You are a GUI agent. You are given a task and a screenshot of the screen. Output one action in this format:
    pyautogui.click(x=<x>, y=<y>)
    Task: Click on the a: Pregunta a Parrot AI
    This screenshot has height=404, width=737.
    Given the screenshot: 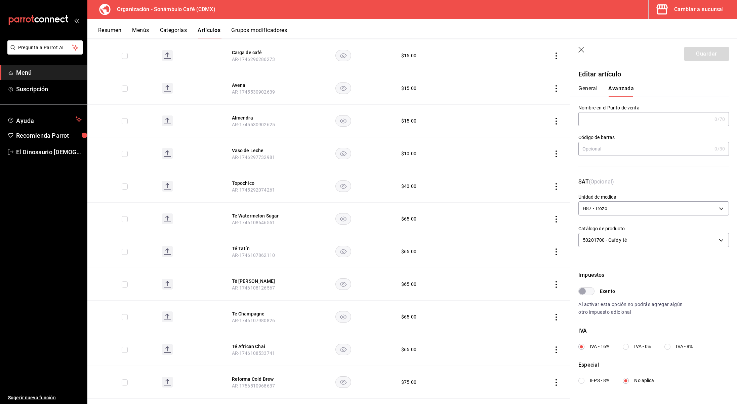 What is the action you would take?
    pyautogui.click(x=44, y=52)
    